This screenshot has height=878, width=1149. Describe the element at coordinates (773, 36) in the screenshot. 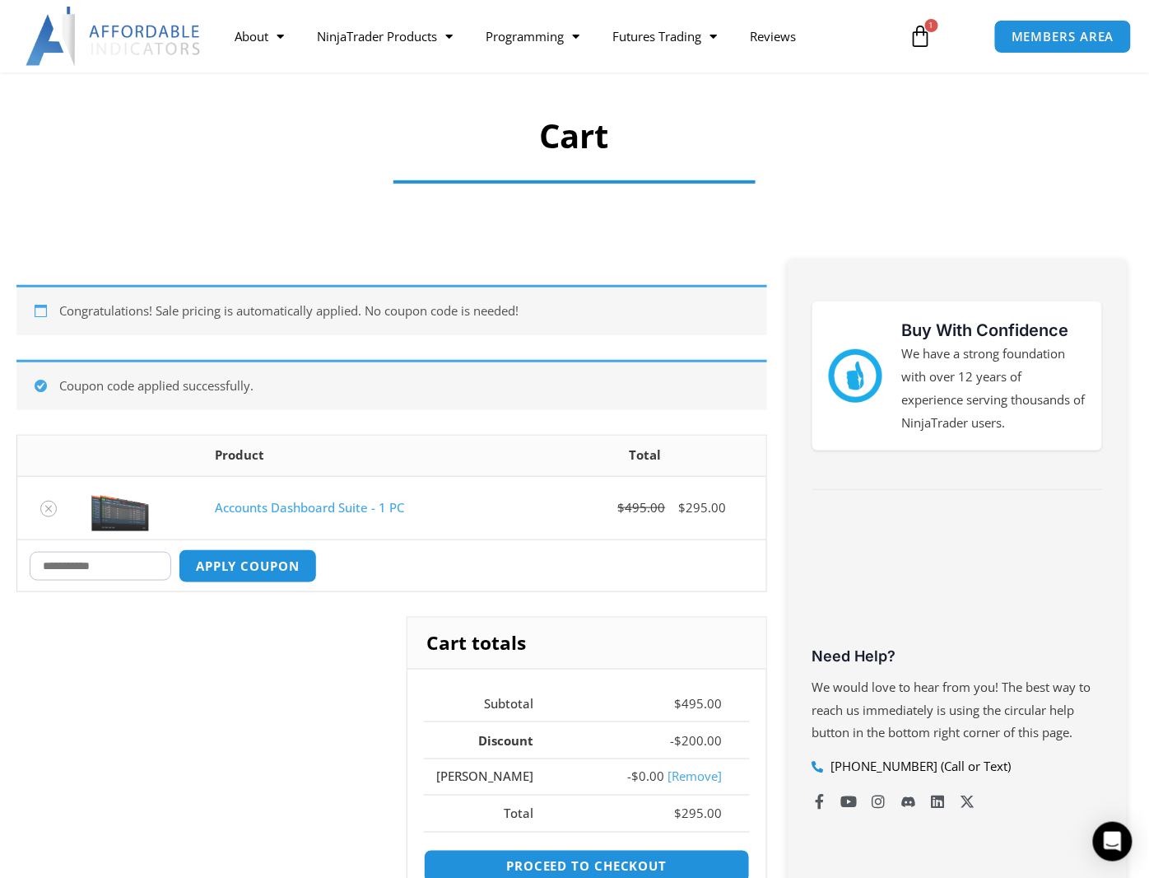

I see `a: Reviews` at that location.